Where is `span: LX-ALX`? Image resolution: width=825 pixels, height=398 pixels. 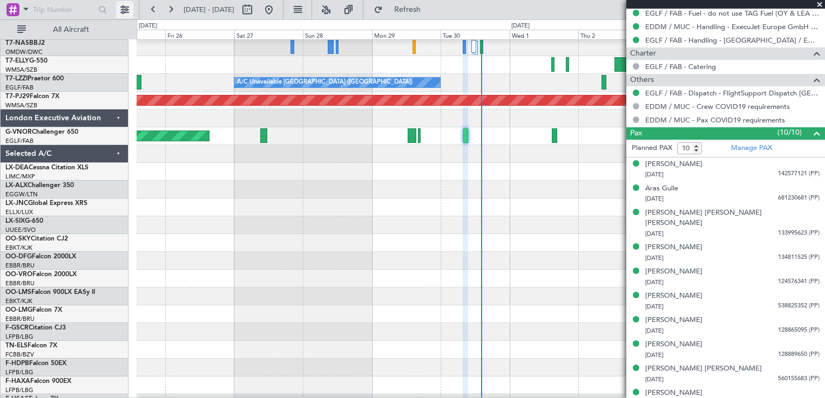 span: LX-ALX is located at coordinates (16, 186).